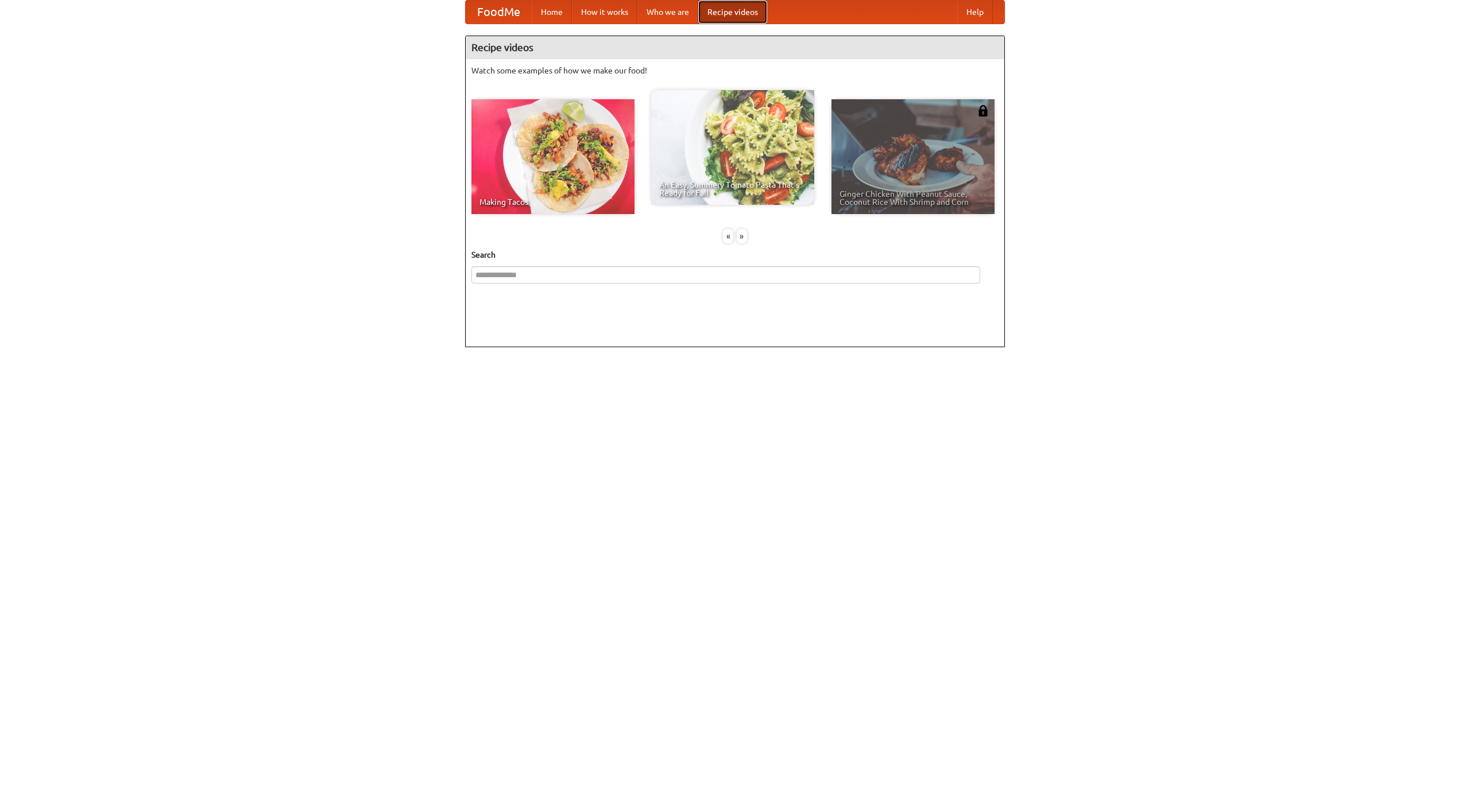  Describe the element at coordinates (733, 12) in the screenshot. I see `a: Recipe videos` at that location.